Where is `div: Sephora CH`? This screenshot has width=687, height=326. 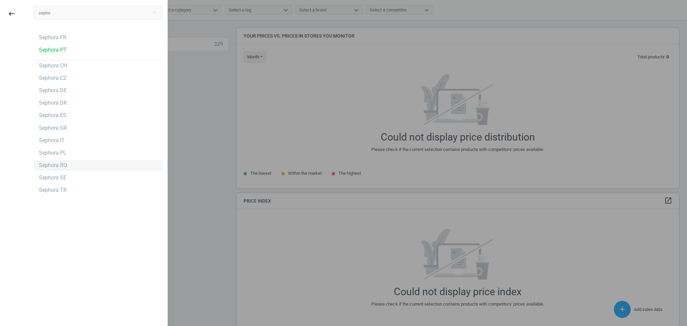
div: Sephora CH is located at coordinates (53, 66).